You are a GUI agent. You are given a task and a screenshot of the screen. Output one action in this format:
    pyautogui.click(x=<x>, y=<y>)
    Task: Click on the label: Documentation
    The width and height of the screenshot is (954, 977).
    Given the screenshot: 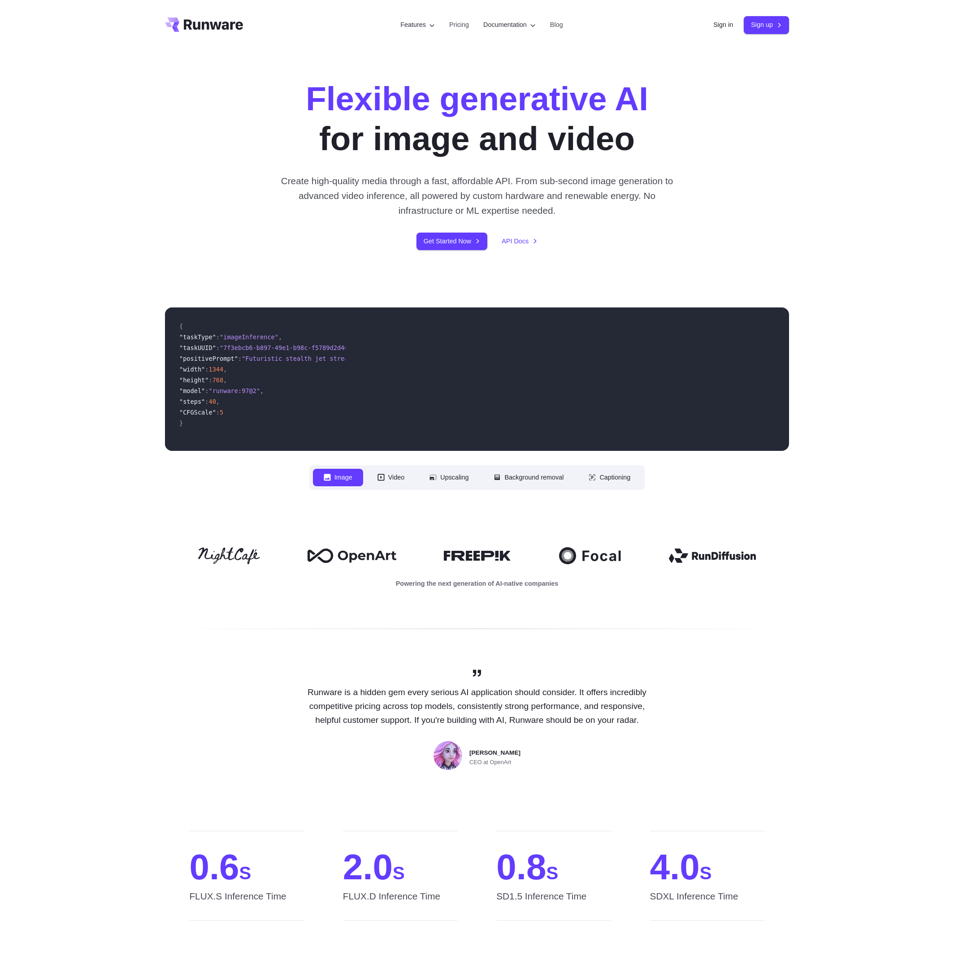 What is the action you would take?
    pyautogui.click(x=509, y=25)
    